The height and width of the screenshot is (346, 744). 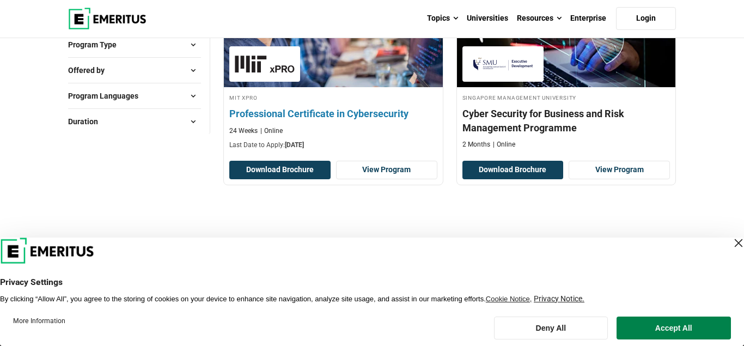 What do you see at coordinates (135, 122) in the screenshot?
I see `button: Duration` at bounding box center [135, 122].